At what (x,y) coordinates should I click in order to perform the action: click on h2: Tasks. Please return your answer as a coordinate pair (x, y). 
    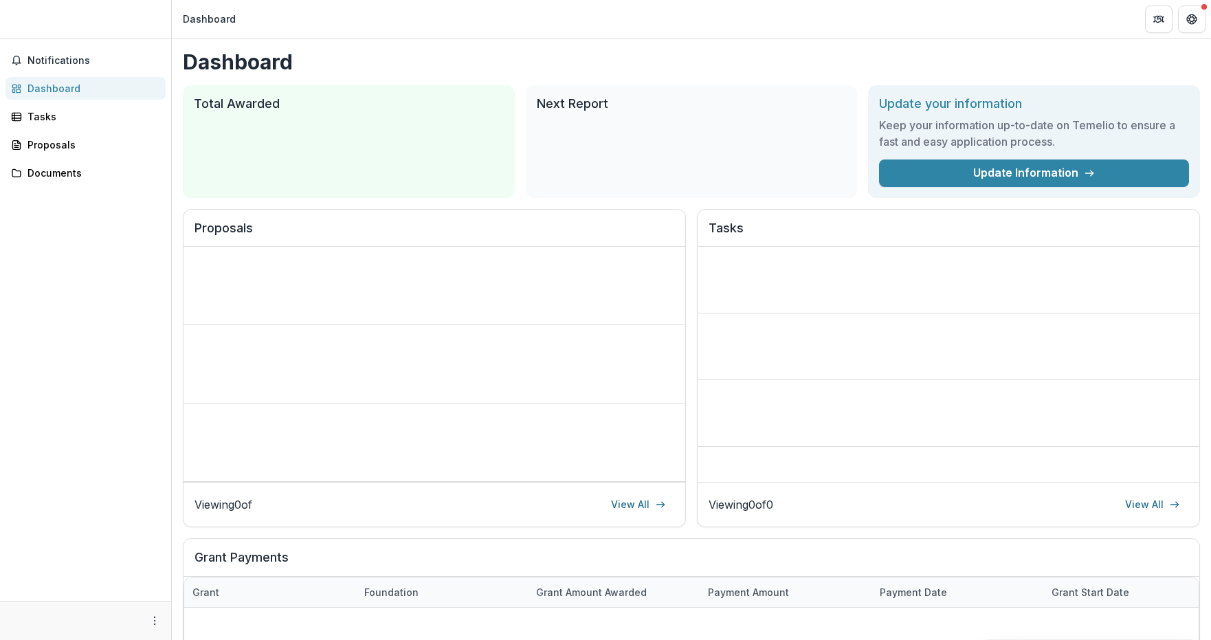
    Looking at the image, I should click on (948, 234).